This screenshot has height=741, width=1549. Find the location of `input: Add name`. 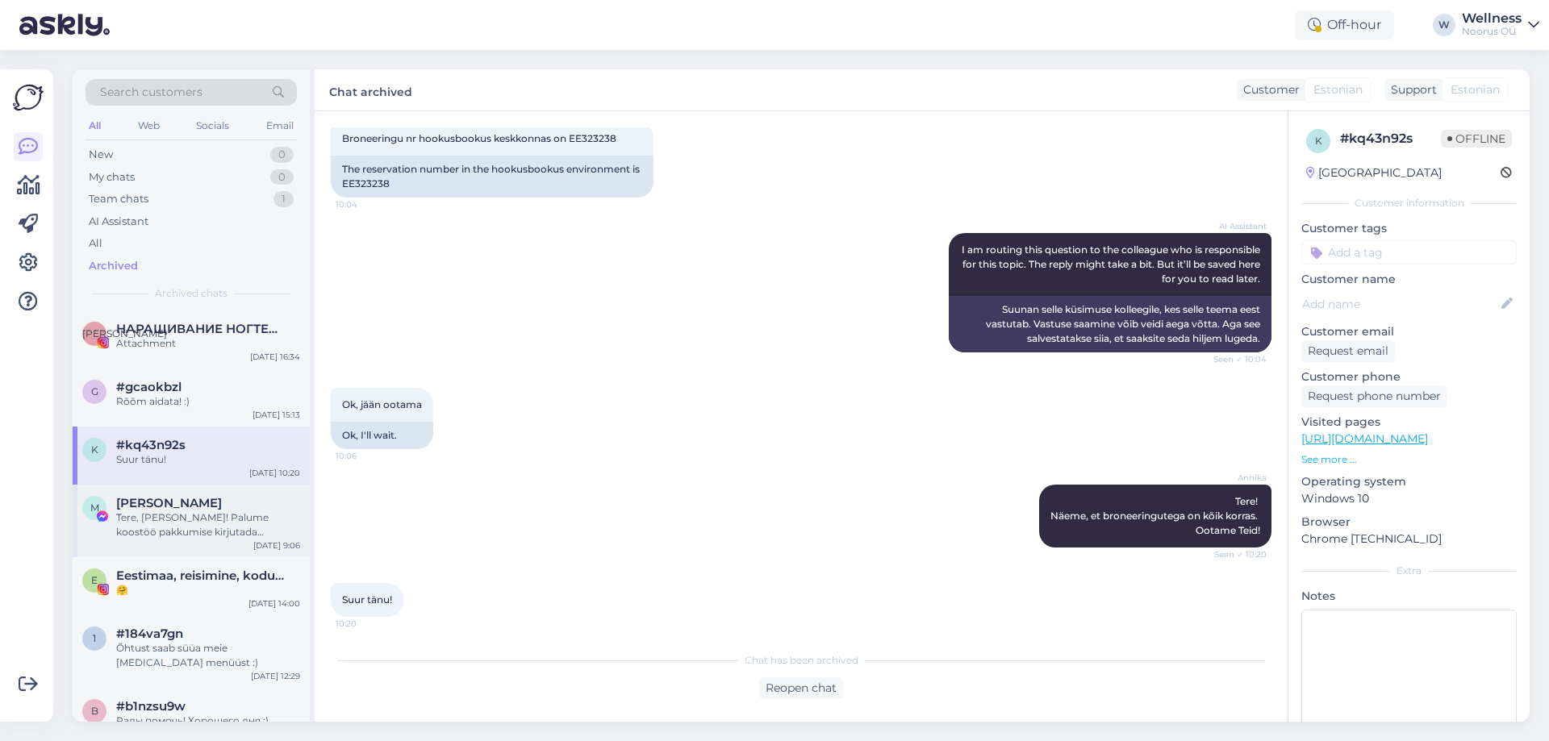

input: Add name is located at coordinates (1399, 304).